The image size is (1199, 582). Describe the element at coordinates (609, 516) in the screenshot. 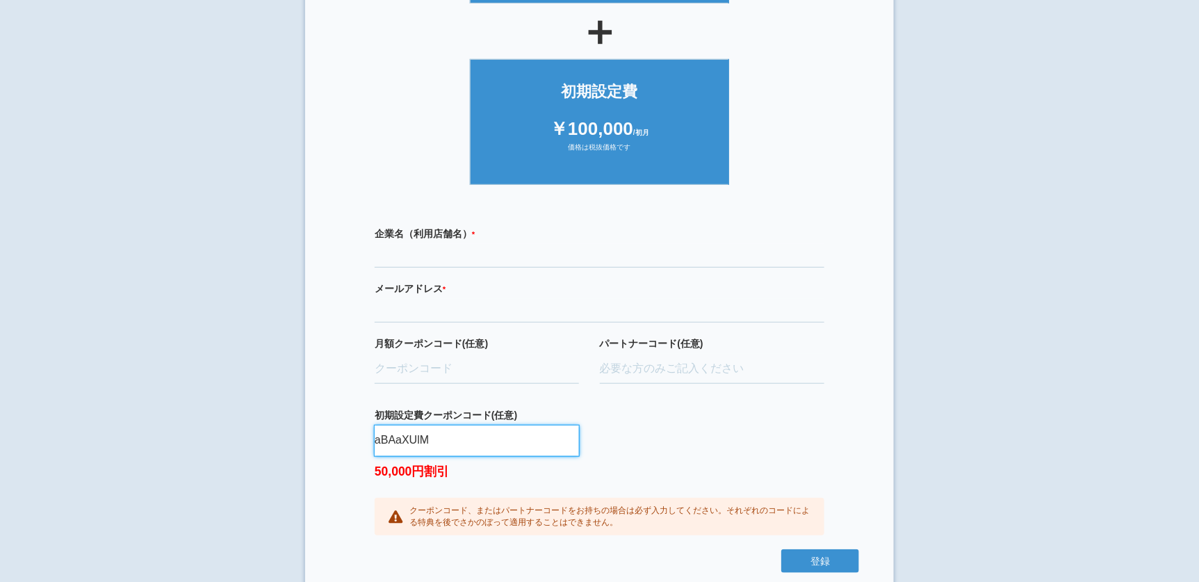

I see `p: クーポンコード、またはパートナーコードをお持ちの場合は必ず入力してください。それぞれのコードによる特典を後でさかのぼって適用することはできません。` at that location.